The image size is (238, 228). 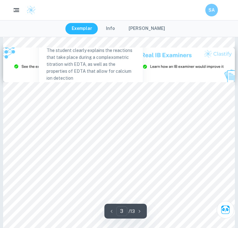 What do you see at coordinates (91, 64) in the screenshot?
I see `p: The student clearly explains the reactions that take place during a complexometric titration with...` at bounding box center [91, 64].